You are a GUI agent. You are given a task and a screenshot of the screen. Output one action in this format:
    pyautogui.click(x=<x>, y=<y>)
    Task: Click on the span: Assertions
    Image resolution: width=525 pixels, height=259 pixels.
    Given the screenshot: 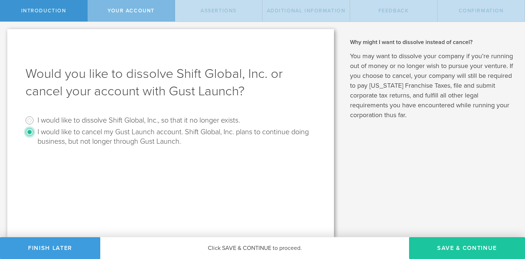 What is the action you would take?
    pyautogui.click(x=218, y=11)
    